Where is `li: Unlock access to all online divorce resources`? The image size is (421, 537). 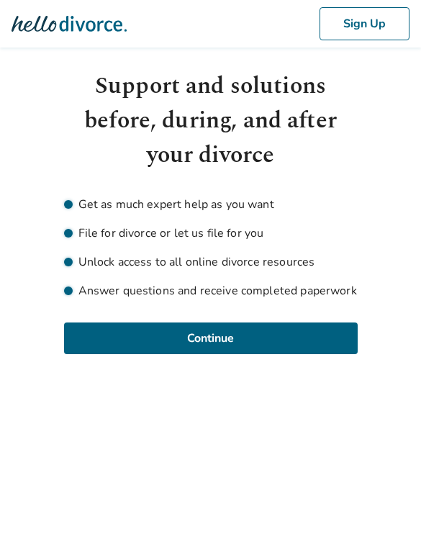 li: Unlock access to all online divorce resources is located at coordinates (211, 262).